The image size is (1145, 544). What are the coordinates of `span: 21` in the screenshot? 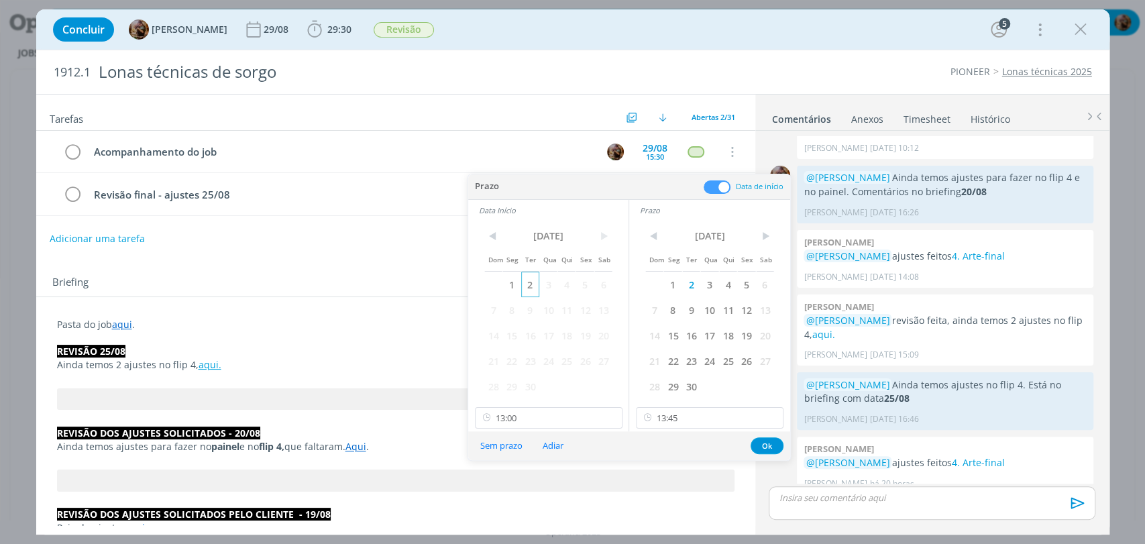 It's located at (493, 361).